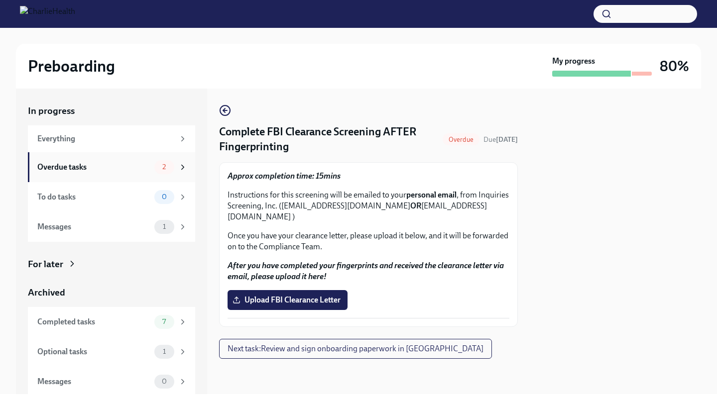 The width and height of the screenshot is (717, 404). I want to click on div: To do tasks, so click(94, 197).